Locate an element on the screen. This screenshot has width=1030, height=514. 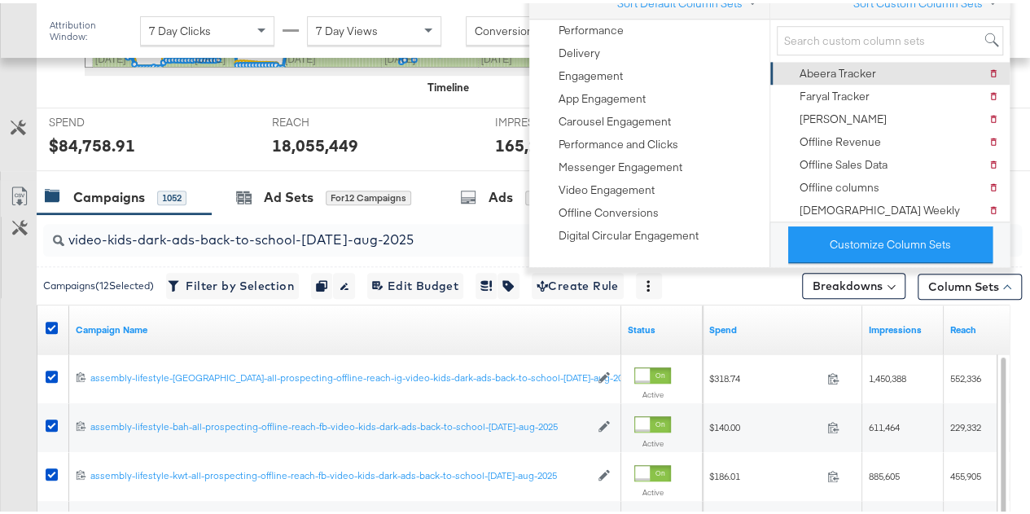
span: 885,605 is located at coordinates (884, 472).